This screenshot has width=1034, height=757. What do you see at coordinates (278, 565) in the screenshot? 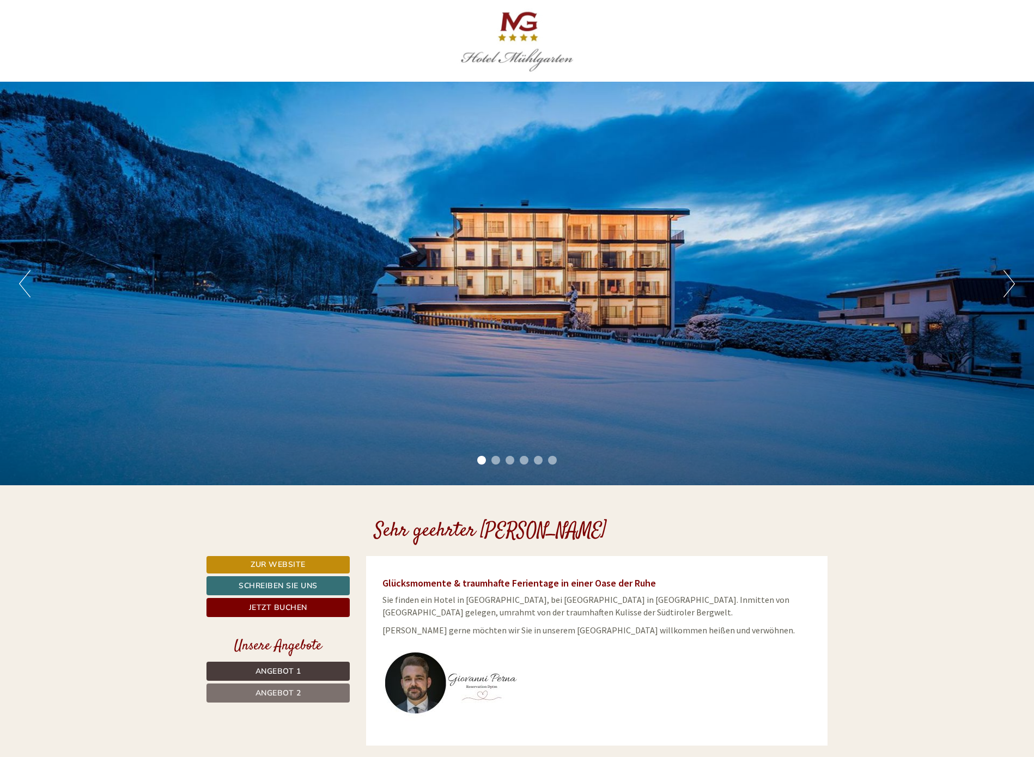
I see `a: Zur Website` at bounding box center [278, 565].